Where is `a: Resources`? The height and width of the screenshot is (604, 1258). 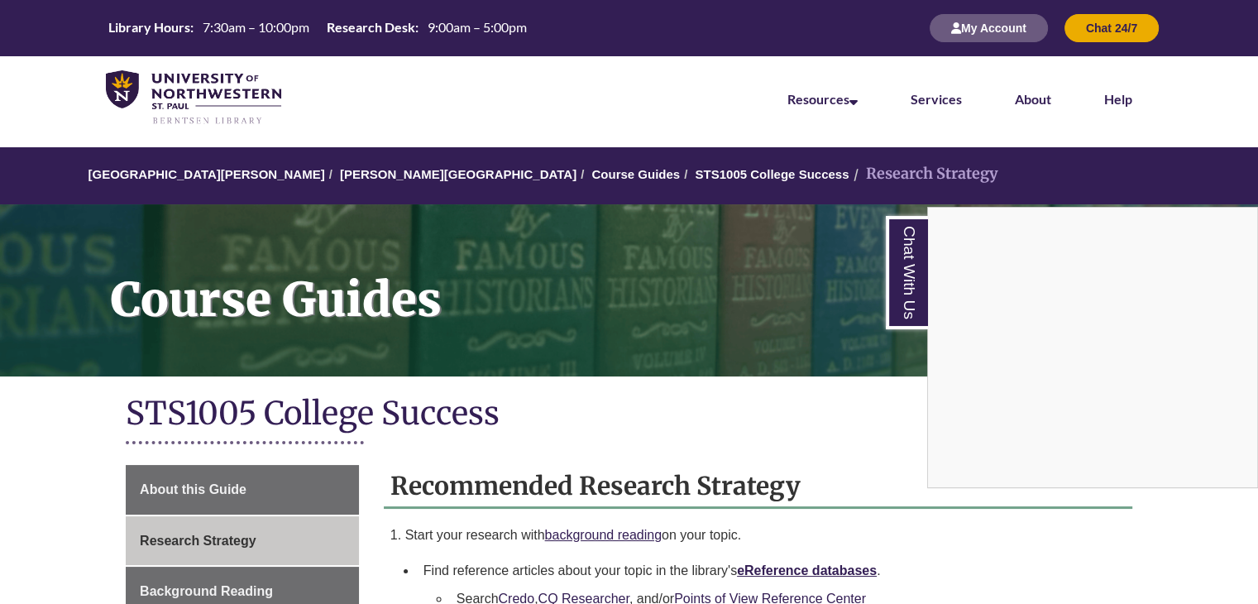
a: Resources is located at coordinates (822, 98).